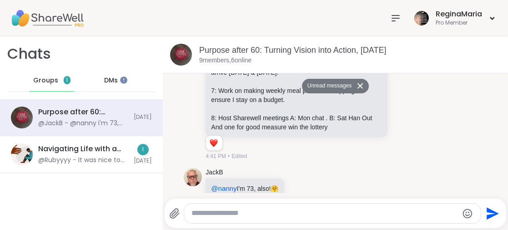 This screenshot has height=230, width=508. Describe the element at coordinates (239, 156) in the screenshot. I see `span: Edited` at that location.